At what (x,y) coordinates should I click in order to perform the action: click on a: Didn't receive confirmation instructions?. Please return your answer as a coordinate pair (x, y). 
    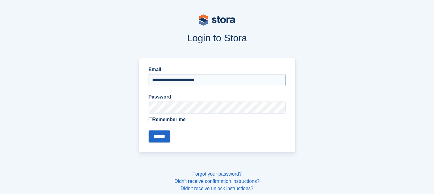
    Looking at the image, I should click on (217, 181).